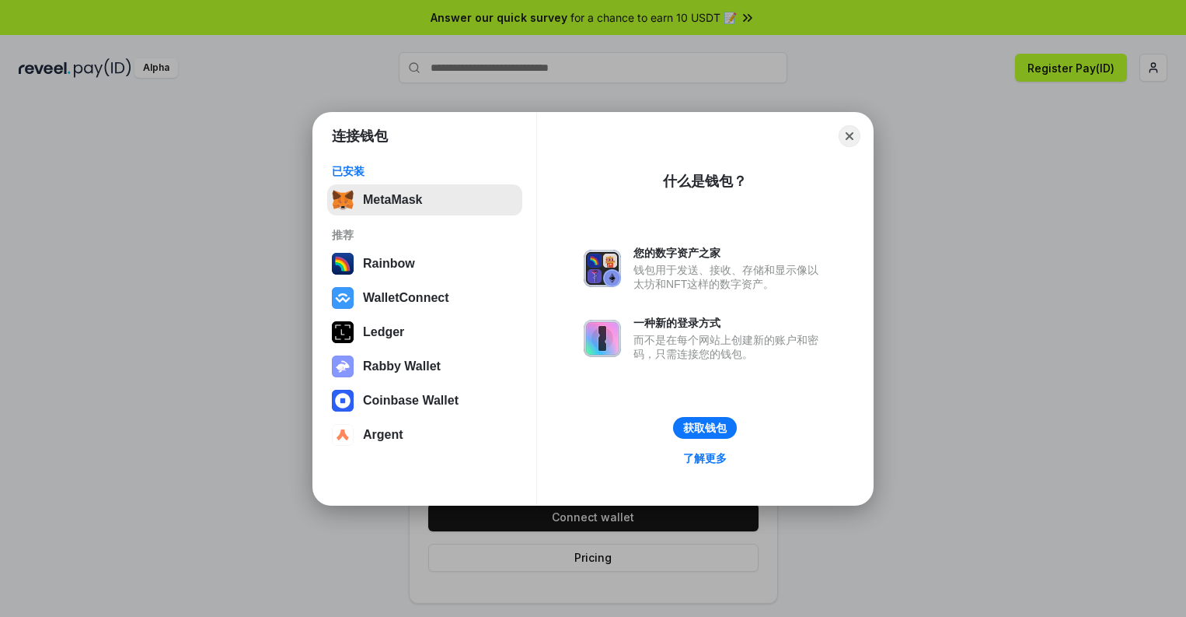  What do you see at coordinates (705, 458) in the screenshot?
I see `div: 了解更多` at bounding box center [705, 458].